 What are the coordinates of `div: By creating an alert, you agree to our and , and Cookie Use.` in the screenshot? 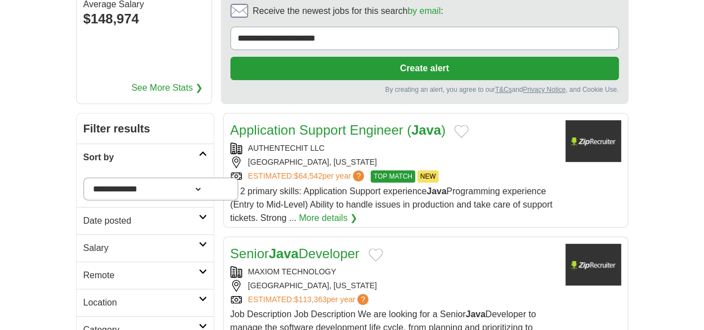 It's located at (425, 90).